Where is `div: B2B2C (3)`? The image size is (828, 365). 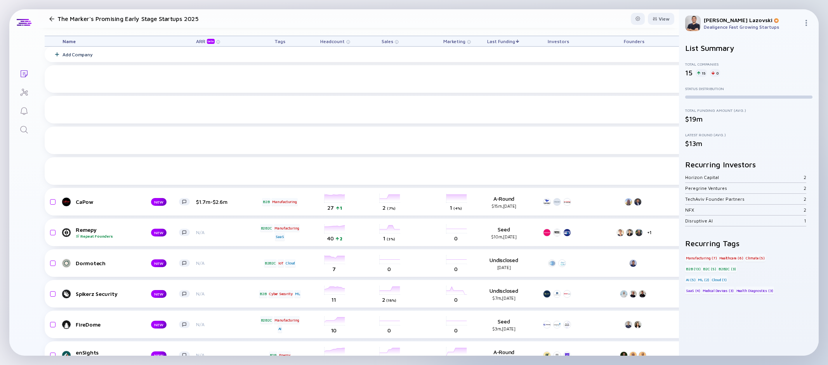
div: B2B2C (3) is located at coordinates (727, 269).